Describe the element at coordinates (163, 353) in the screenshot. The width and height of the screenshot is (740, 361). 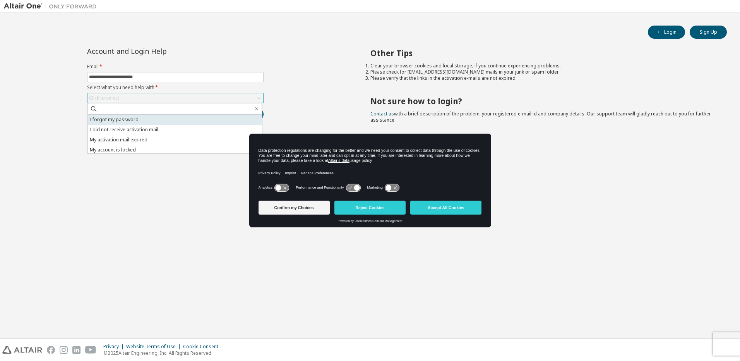
I see `p: © 2025 Altair Engineering, Inc. All Rights Reserved.` at that location.